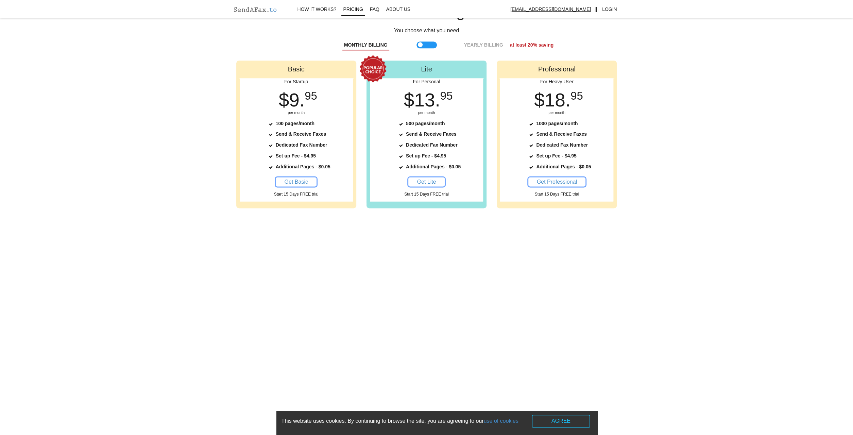 This screenshot has height=435, width=853. What do you see at coordinates (557, 123) in the screenshot?
I see `span: 1000 pages/month` at bounding box center [557, 123].